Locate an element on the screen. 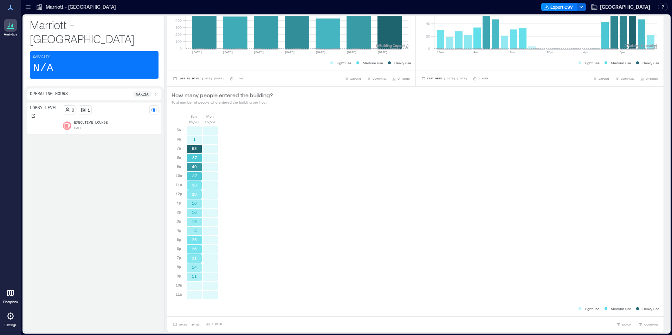 Image resolution: width=672 pixels, height=335 pixels. tspan: 40 is located at coordinates (428, 24).